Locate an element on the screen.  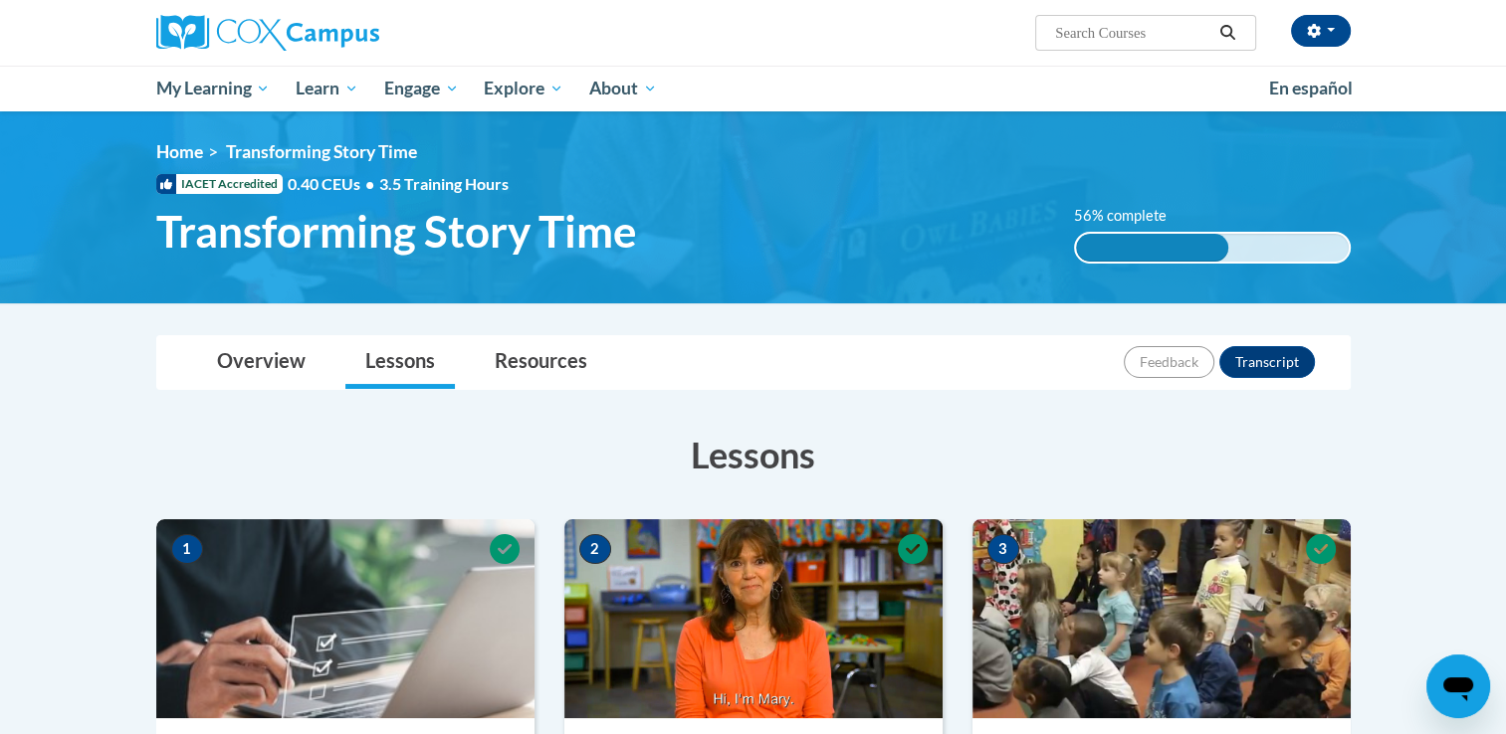
a: En español is located at coordinates (1311, 89).